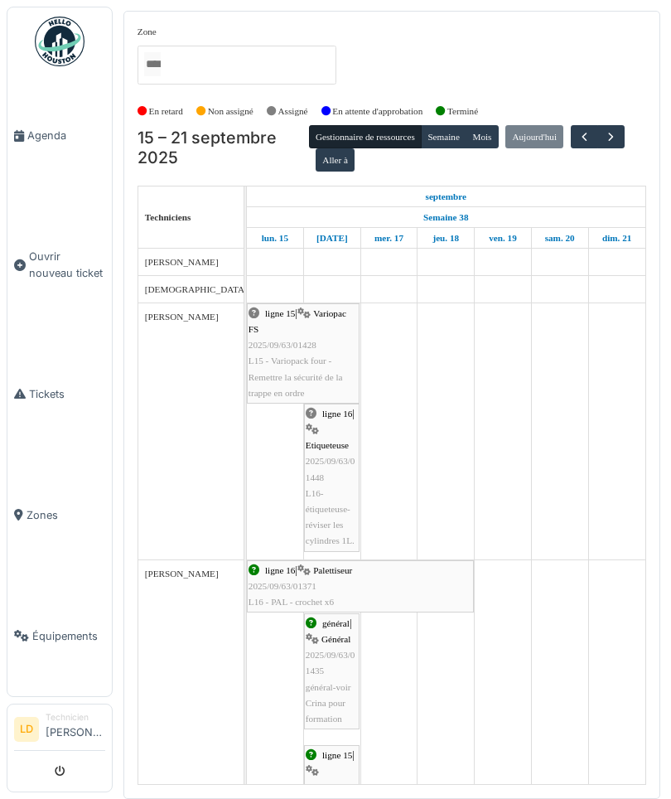  Describe the element at coordinates (230, 111) in the screenshot. I see `label: Non assigné` at that location.